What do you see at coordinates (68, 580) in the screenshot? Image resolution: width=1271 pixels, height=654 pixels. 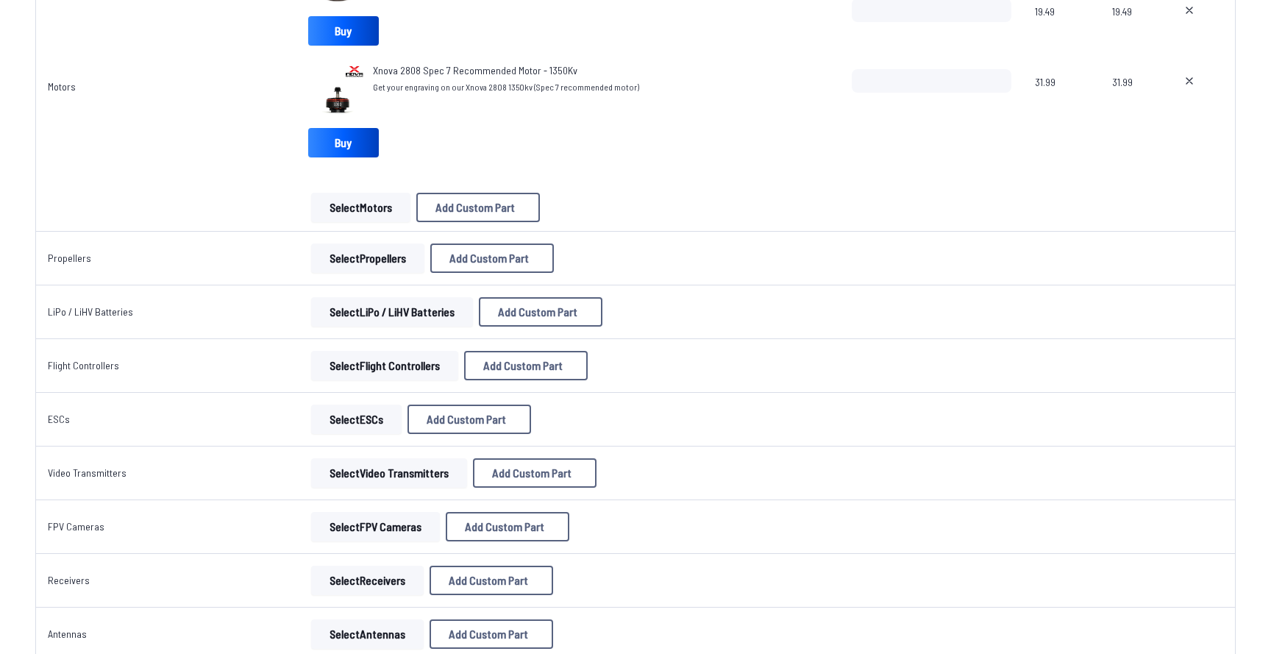 I see `a: Receivers` at bounding box center [68, 580].